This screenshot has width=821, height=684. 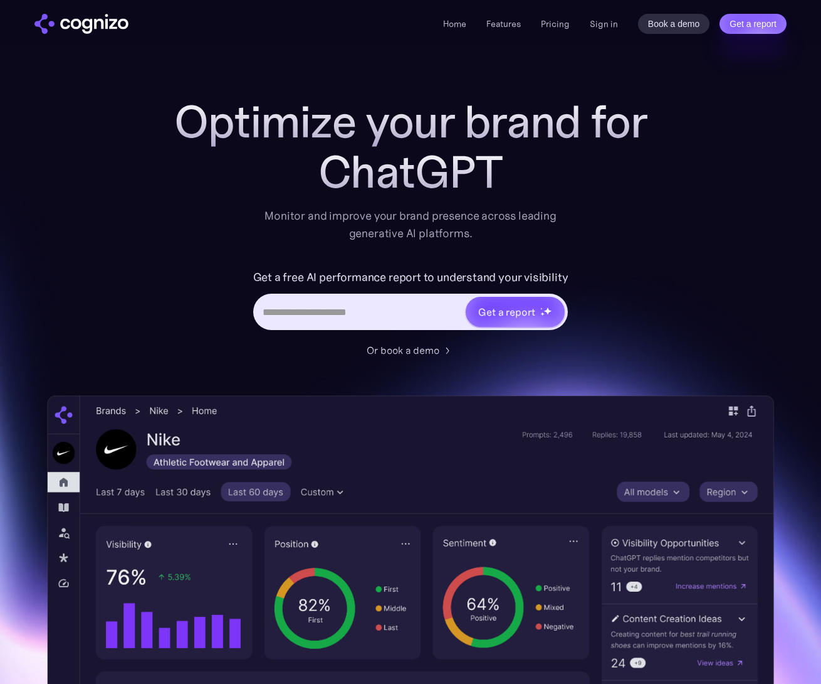 I want to click on a: Home, so click(x=455, y=24).